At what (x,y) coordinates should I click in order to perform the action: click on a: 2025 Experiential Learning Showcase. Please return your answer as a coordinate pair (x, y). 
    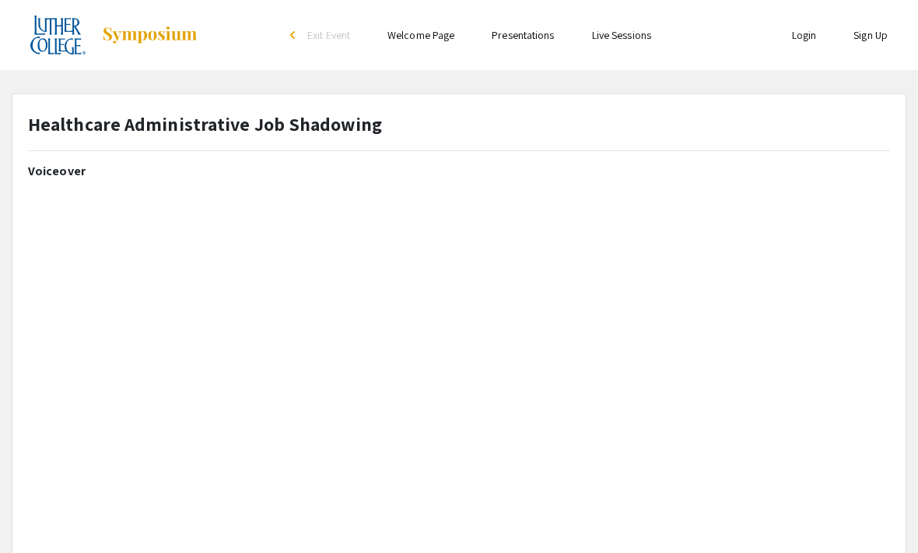
    Looking at the image, I should click on (105, 35).